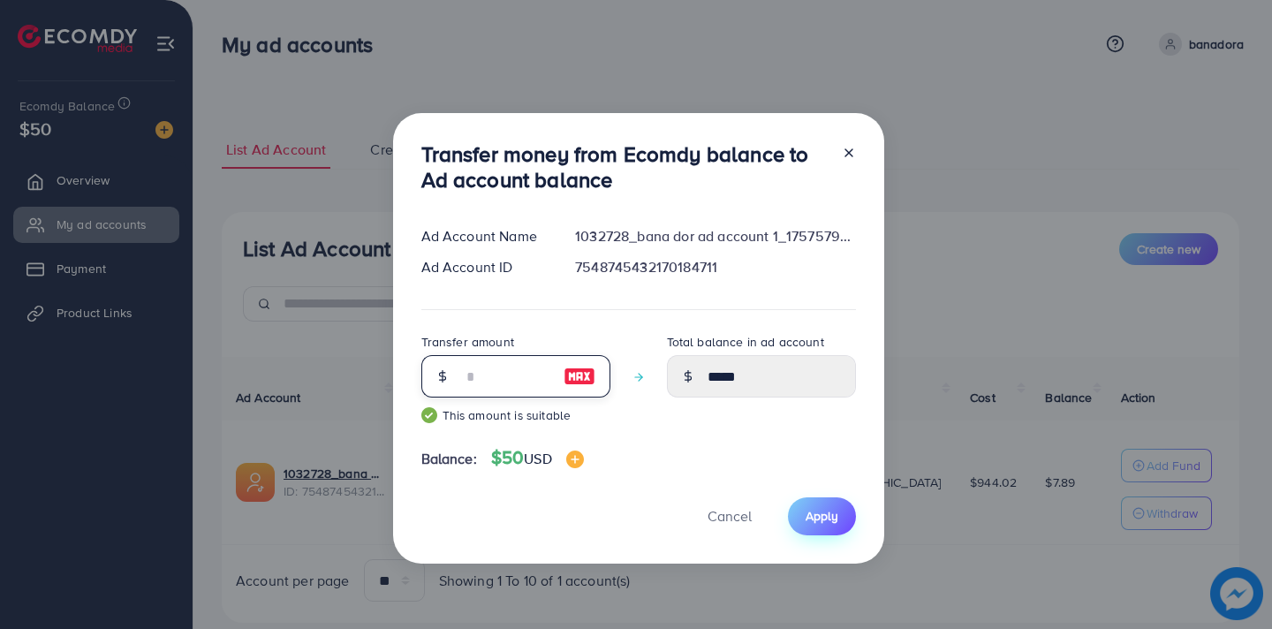 This screenshot has width=1272, height=629. What do you see at coordinates (537, 458) in the screenshot?
I see `h4: $50` at bounding box center [537, 458].